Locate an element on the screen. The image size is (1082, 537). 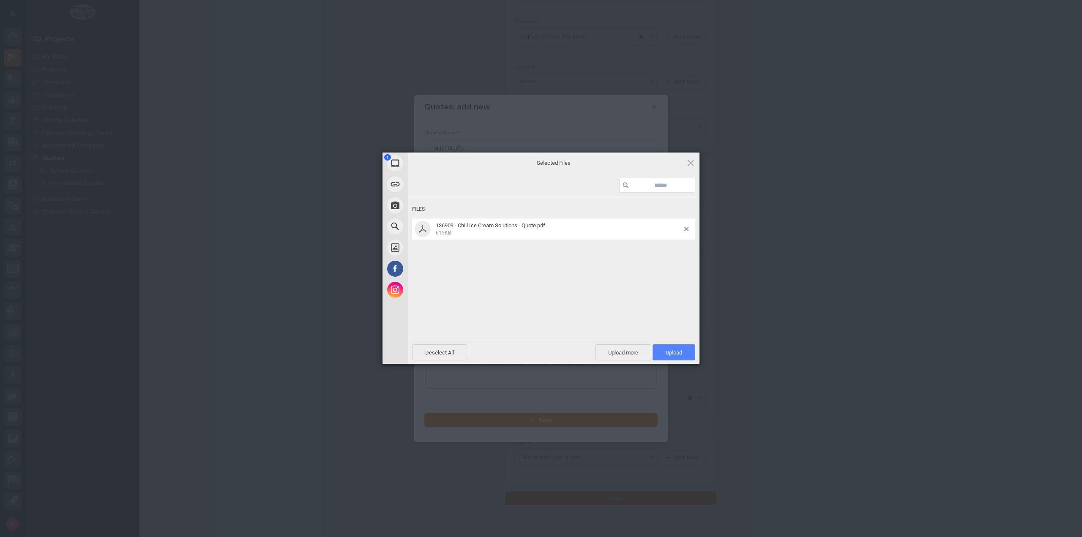
span: Click here or hit ESC to close picker is located at coordinates (690, 163).